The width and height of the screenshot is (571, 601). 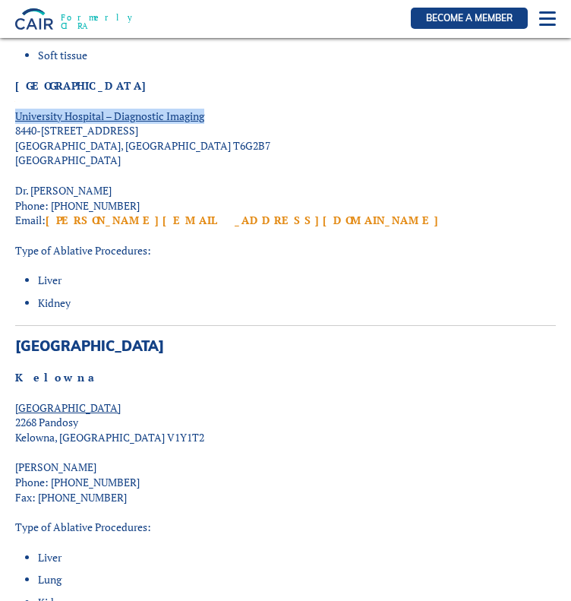 I want to click on span: University Hospital – Diagnostic Imaging, so click(x=109, y=115).